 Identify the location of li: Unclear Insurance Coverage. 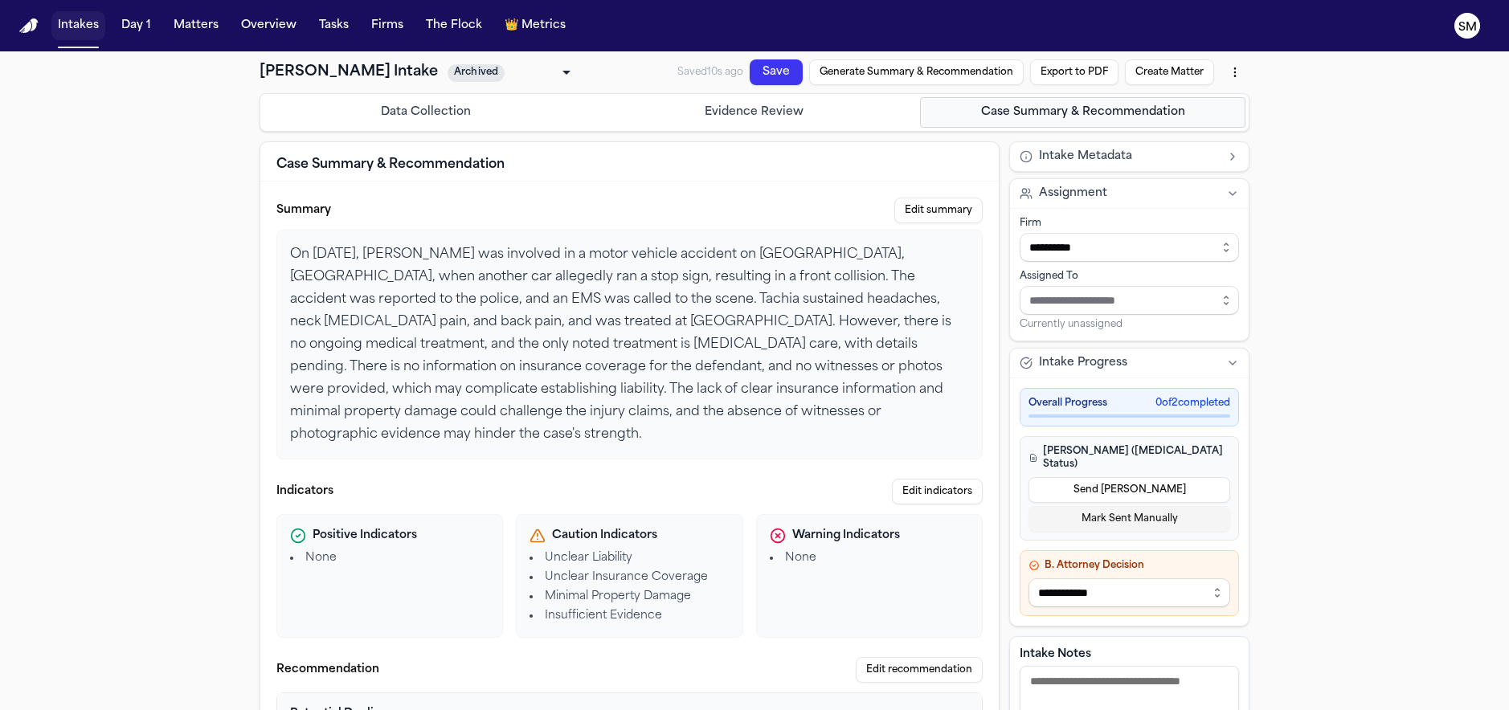
(629, 578).